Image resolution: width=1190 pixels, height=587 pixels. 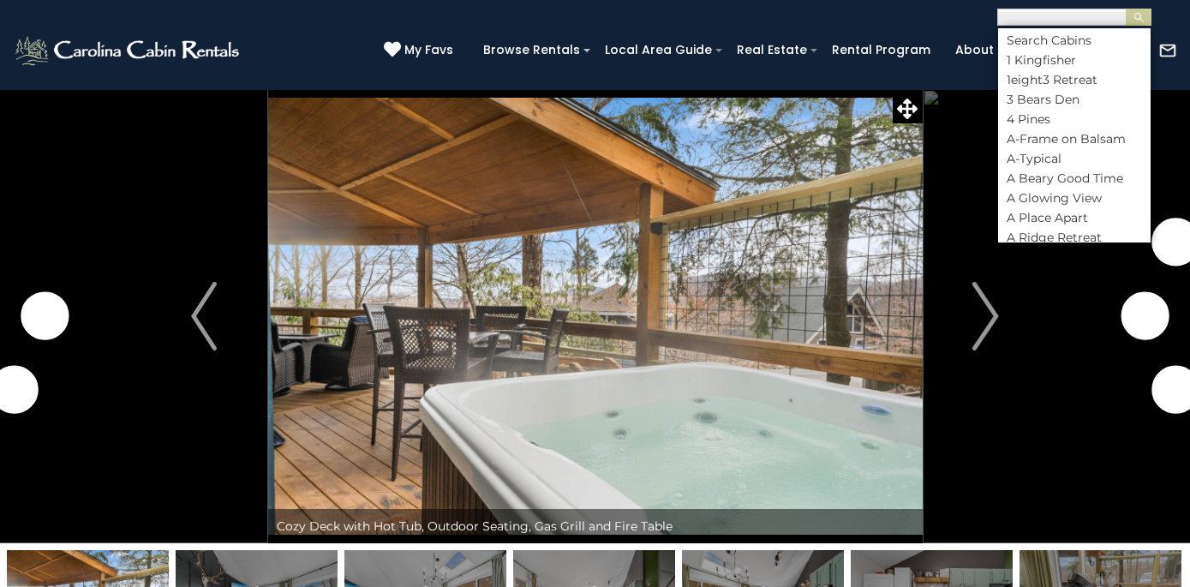 I want to click on button: Previous, so click(x=204, y=316).